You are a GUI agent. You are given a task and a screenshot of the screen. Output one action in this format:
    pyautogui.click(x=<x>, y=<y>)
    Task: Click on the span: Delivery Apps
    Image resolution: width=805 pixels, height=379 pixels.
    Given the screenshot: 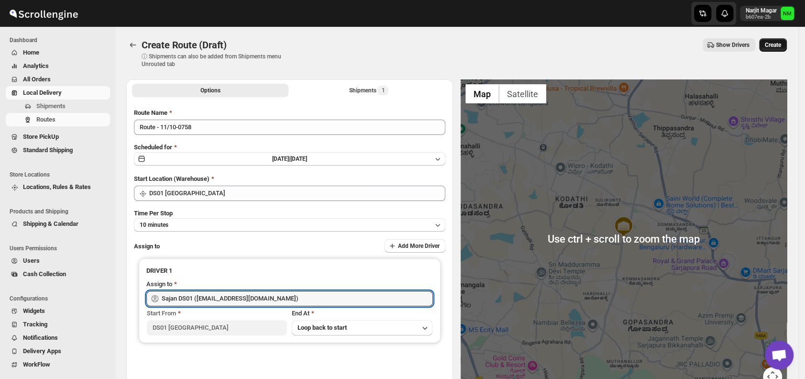 What is the action you would take?
    pyautogui.click(x=42, y=351)
    